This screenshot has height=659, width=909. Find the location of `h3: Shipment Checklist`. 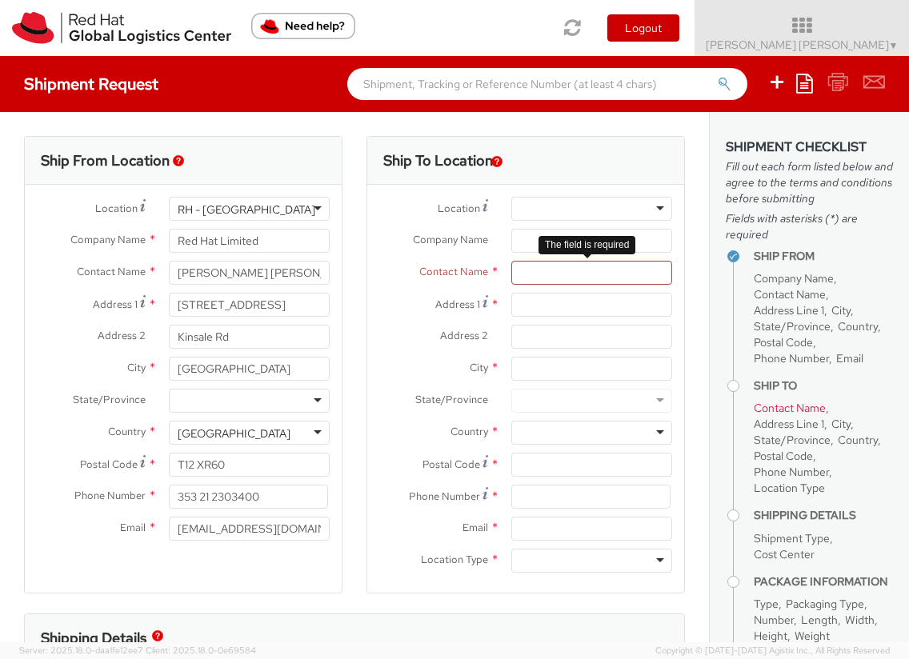

h3: Shipment Checklist is located at coordinates (809, 147).